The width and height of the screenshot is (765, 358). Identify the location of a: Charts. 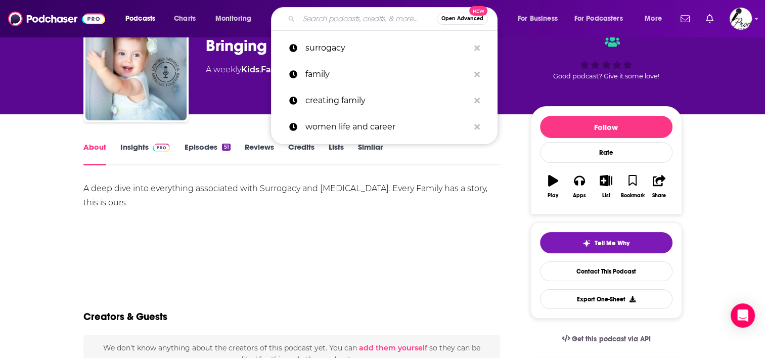
(185, 19).